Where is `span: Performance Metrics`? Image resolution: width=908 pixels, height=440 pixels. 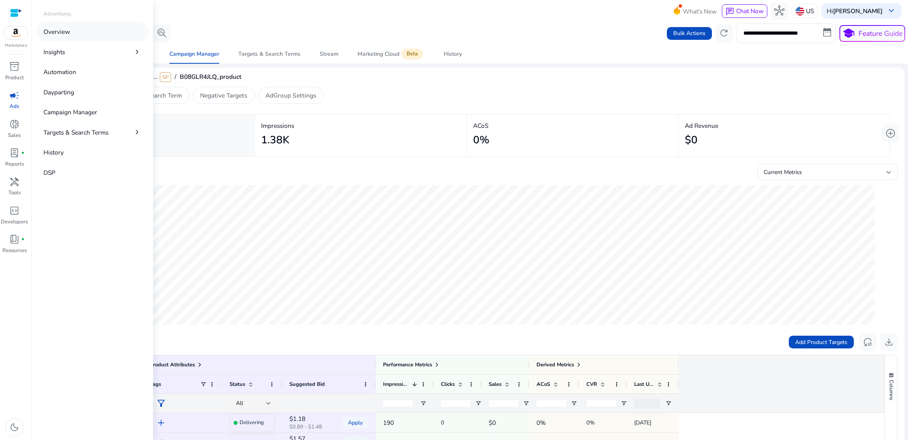 span: Performance Metrics is located at coordinates (407, 365).